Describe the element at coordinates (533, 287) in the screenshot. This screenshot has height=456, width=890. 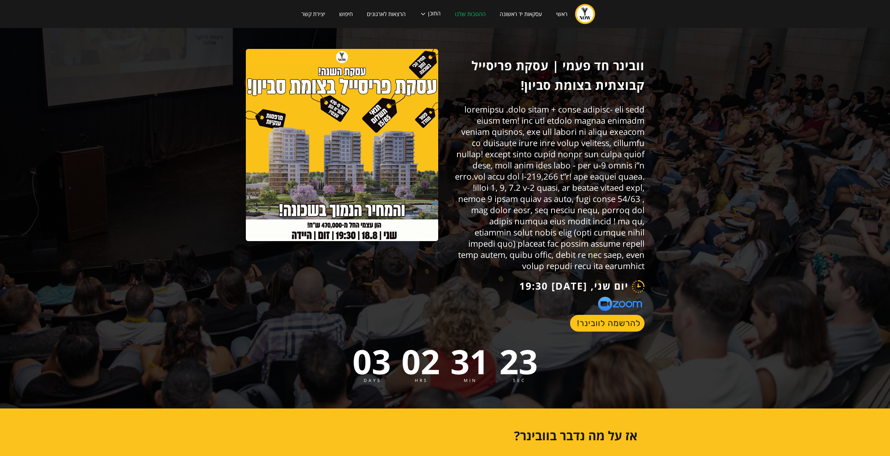
I see `h1: 19:30` at that location.